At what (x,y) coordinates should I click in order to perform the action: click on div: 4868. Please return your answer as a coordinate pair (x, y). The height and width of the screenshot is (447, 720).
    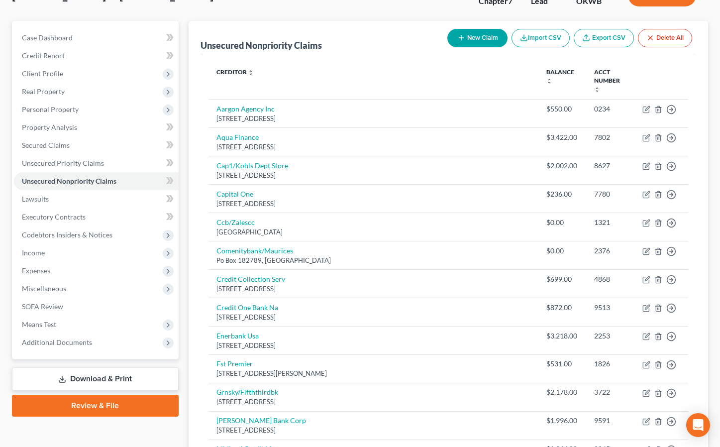
    Looking at the image, I should click on (610, 279).